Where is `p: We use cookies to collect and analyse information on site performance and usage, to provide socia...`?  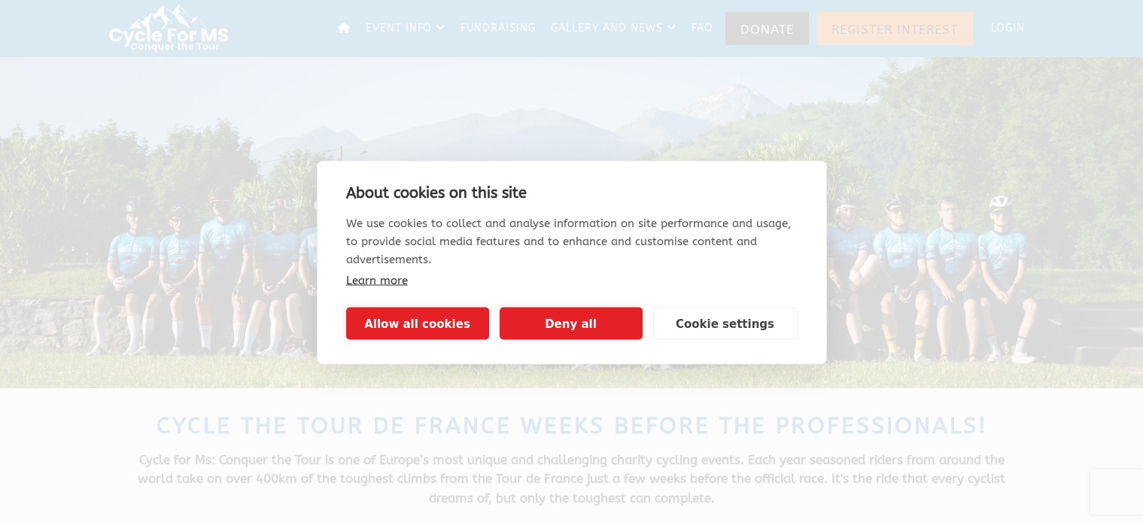 p: We use cookies to collect and analyse information on site performance and usage, to provide socia... is located at coordinates (572, 242).